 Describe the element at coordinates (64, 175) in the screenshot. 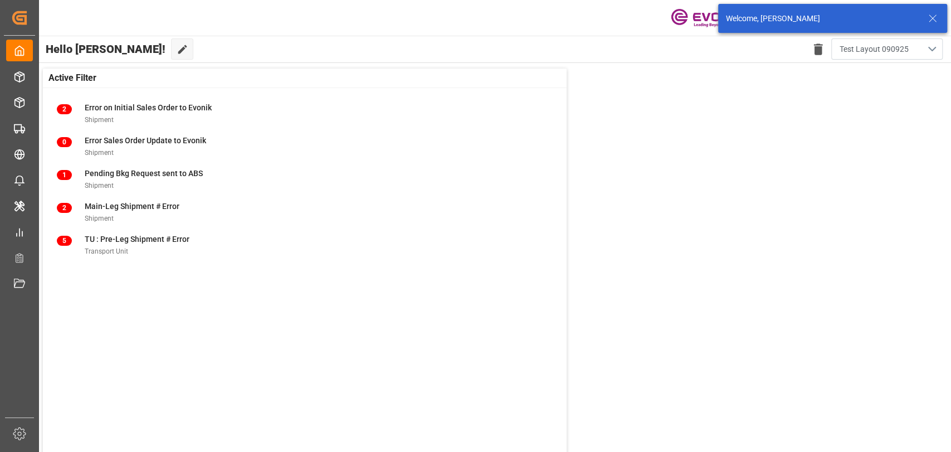

I see `span: 1` at that location.